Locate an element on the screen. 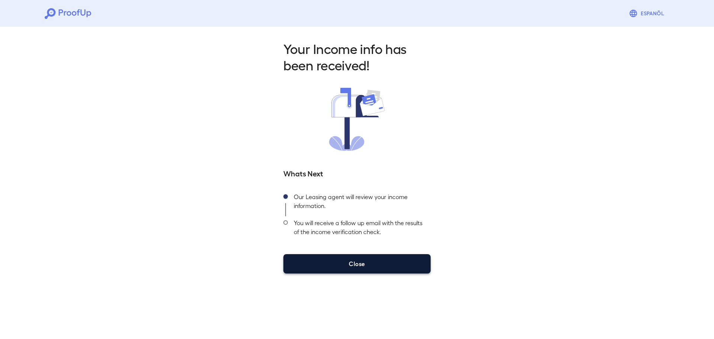 This screenshot has height=339, width=714. h5: Whats Next is located at coordinates (357, 173).